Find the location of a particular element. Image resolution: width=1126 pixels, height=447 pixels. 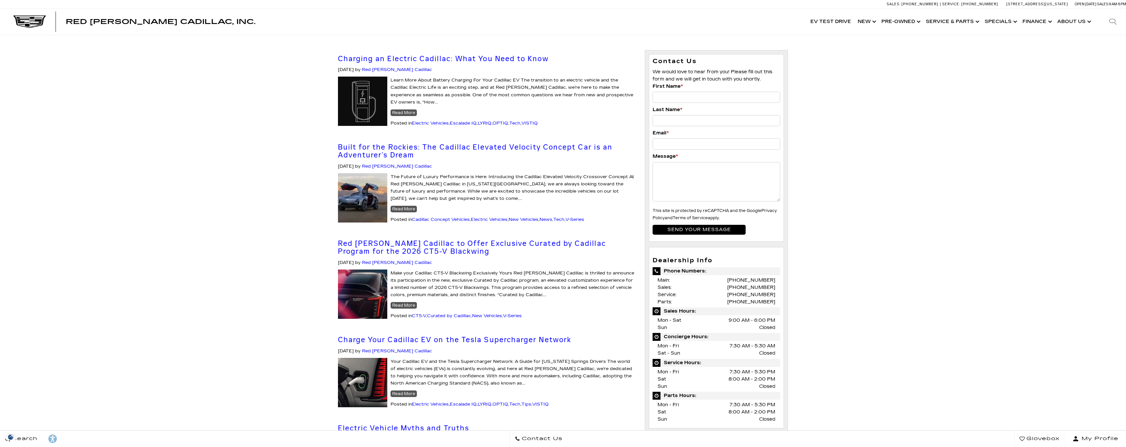

span: Mon - Sat is located at coordinates (669, 320).